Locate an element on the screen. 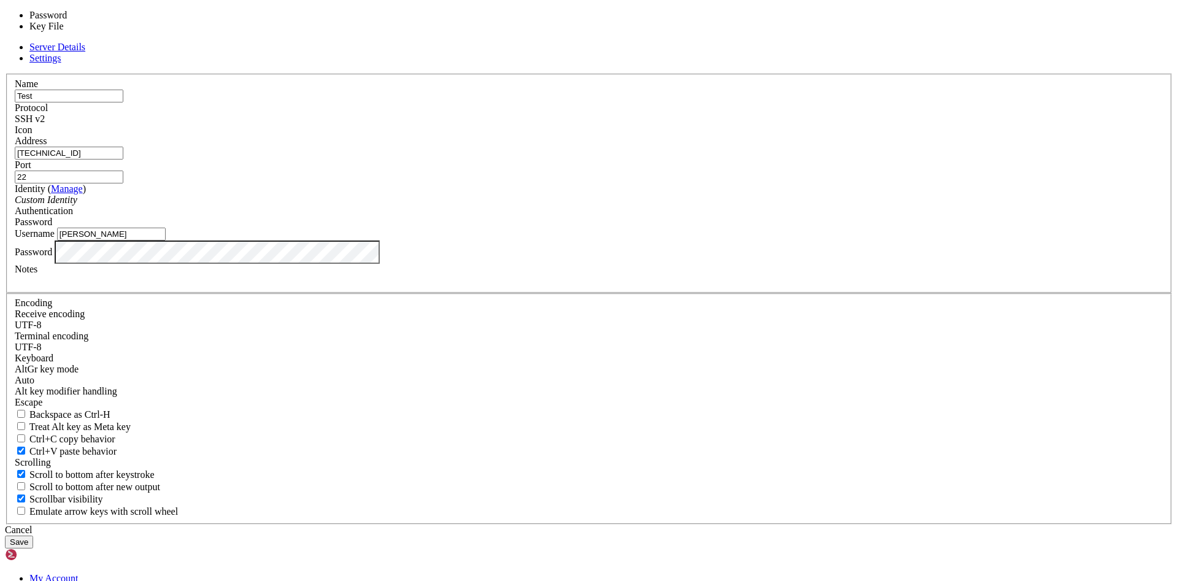 This screenshot has height=581, width=1178. input: Host Name or IP is located at coordinates (69, 153).